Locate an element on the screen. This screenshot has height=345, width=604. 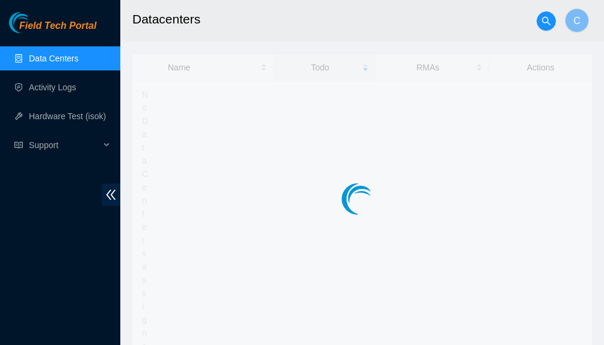
span: C is located at coordinates (577, 20).